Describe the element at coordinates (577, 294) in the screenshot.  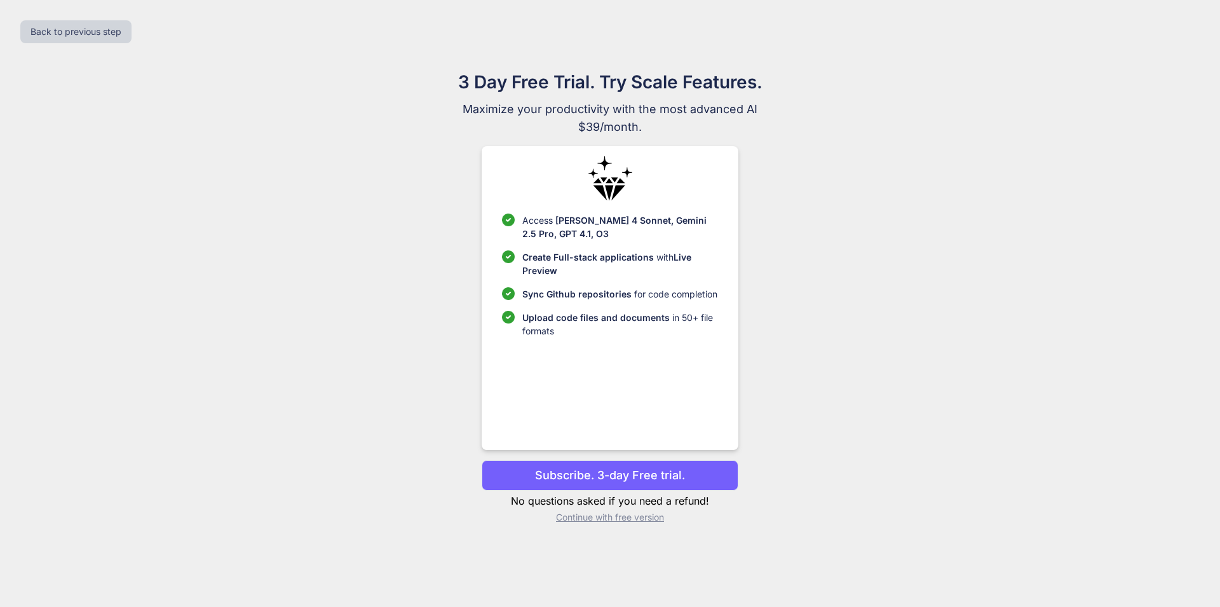
I see `span: Sync Github repositories` at that location.